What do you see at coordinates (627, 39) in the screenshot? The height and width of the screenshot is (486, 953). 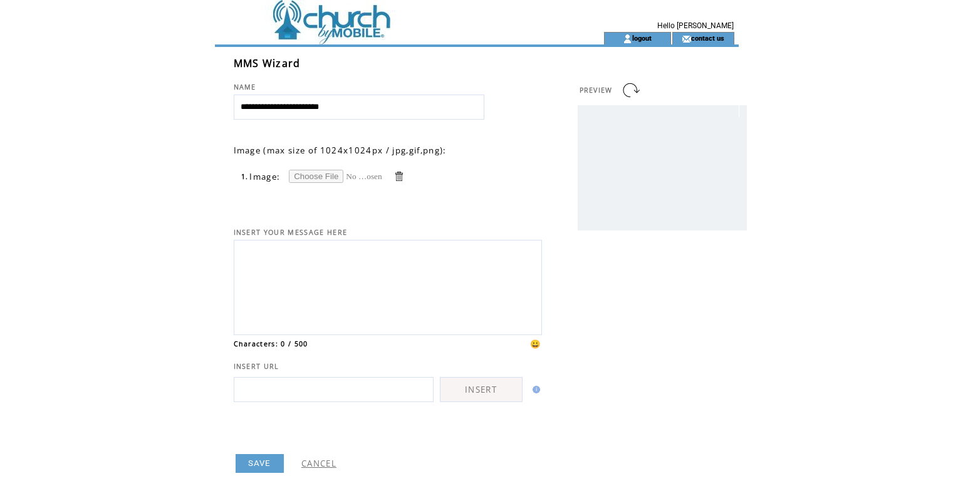 I see `img: account_icon.gif` at bounding box center [627, 39].